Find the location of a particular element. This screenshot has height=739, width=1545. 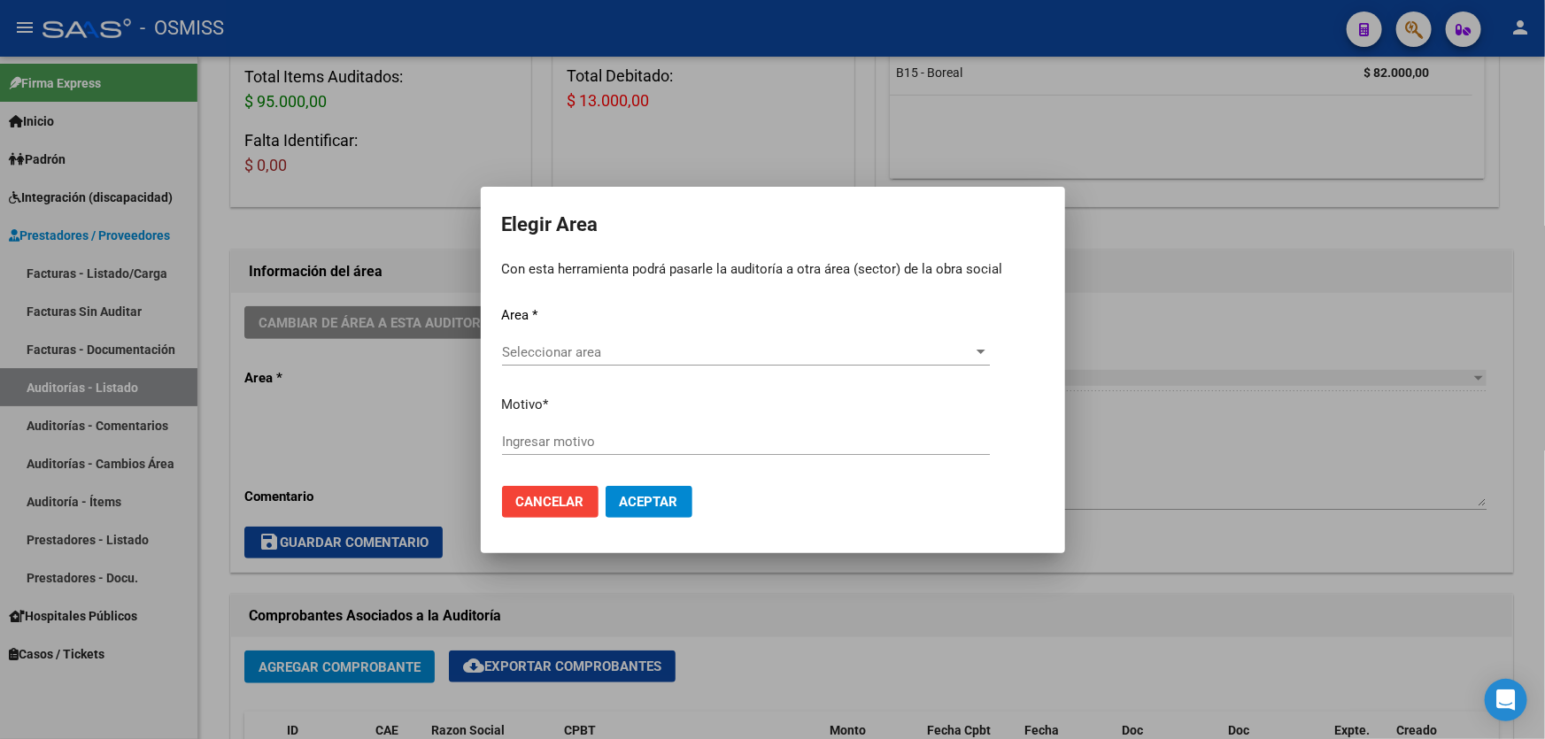

p: Con esta herramienta podrá pasarle la auditoría a otra área (sector) de la obra social is located at coordinates (773, 269).